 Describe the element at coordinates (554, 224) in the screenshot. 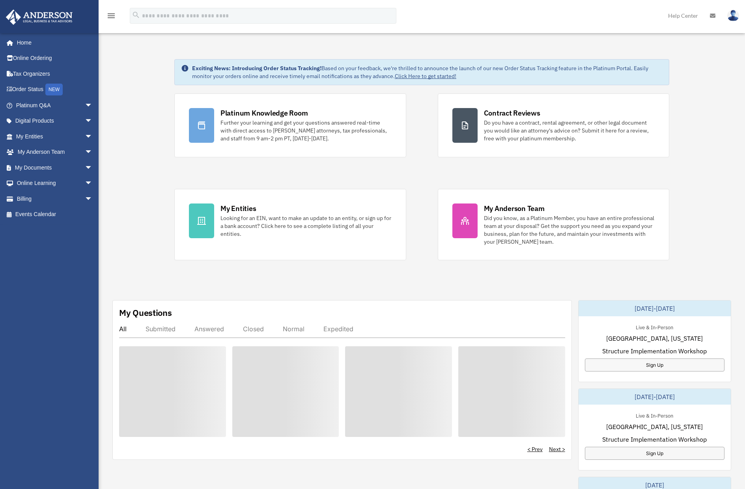

I see `a: My Anderson Team Did you know, as a Platinum Member, you have an entire professional team at your...` at that location.